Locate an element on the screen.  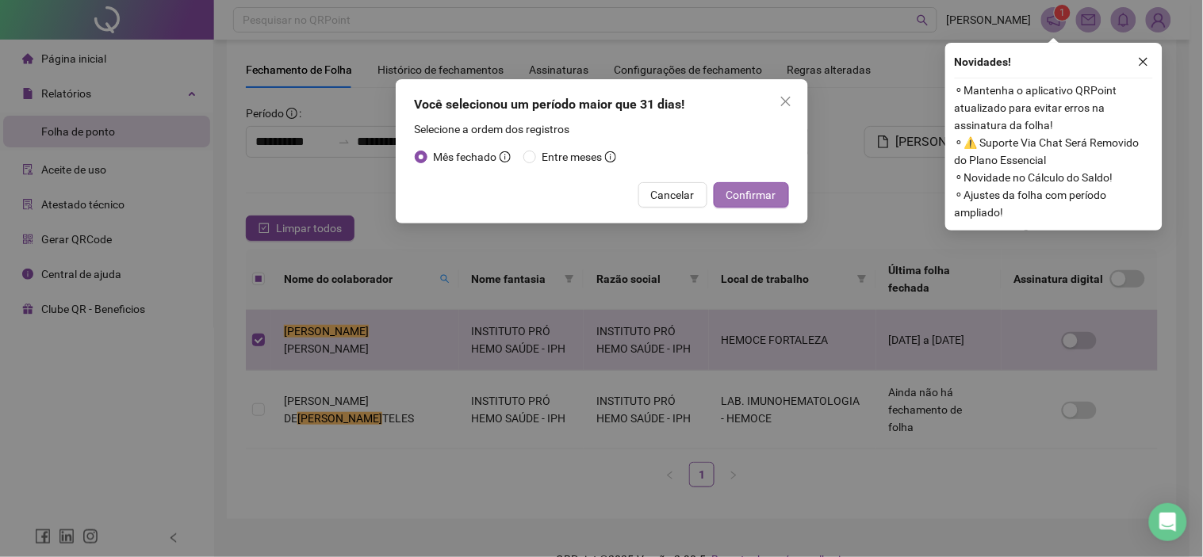
span: Confirmar is located at coordinates (751, 195).